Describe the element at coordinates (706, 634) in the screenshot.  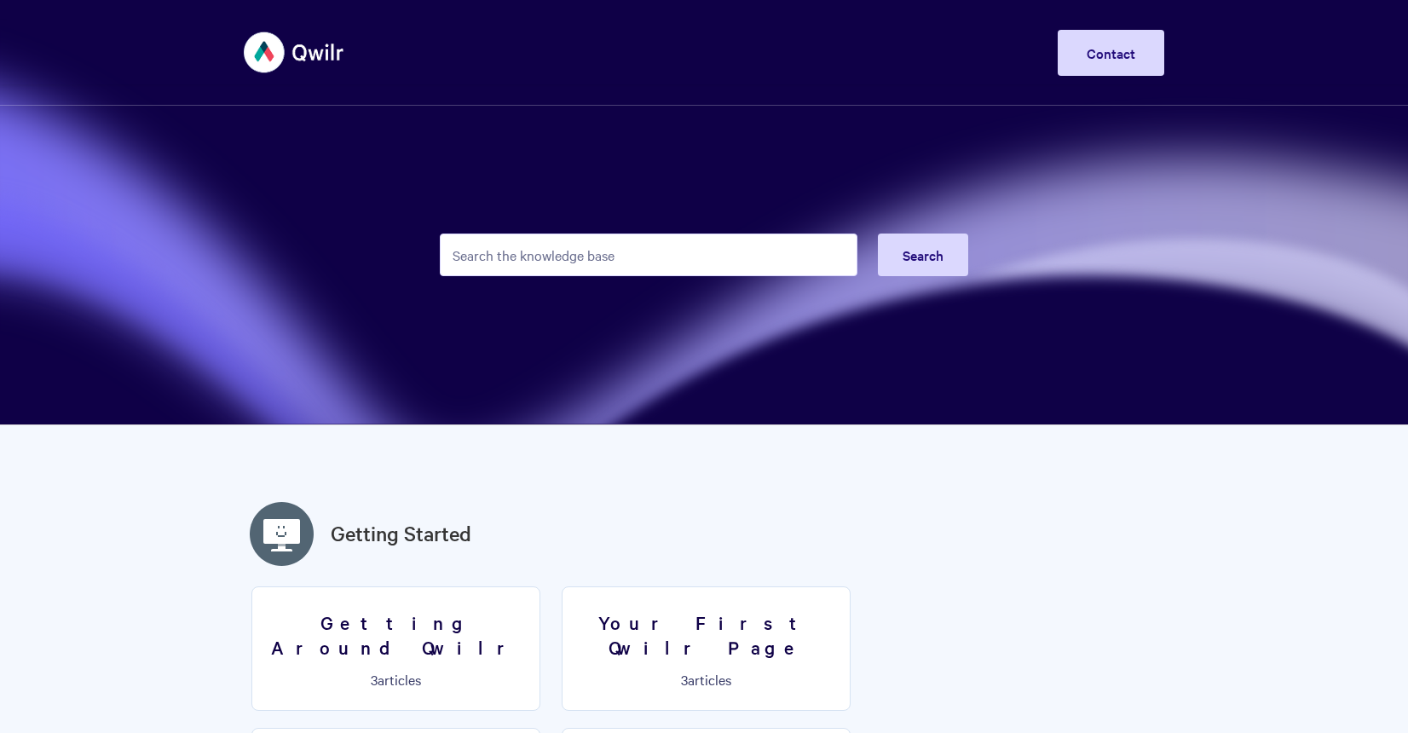
I see `h3: Your First Qwilr Page` at that location.